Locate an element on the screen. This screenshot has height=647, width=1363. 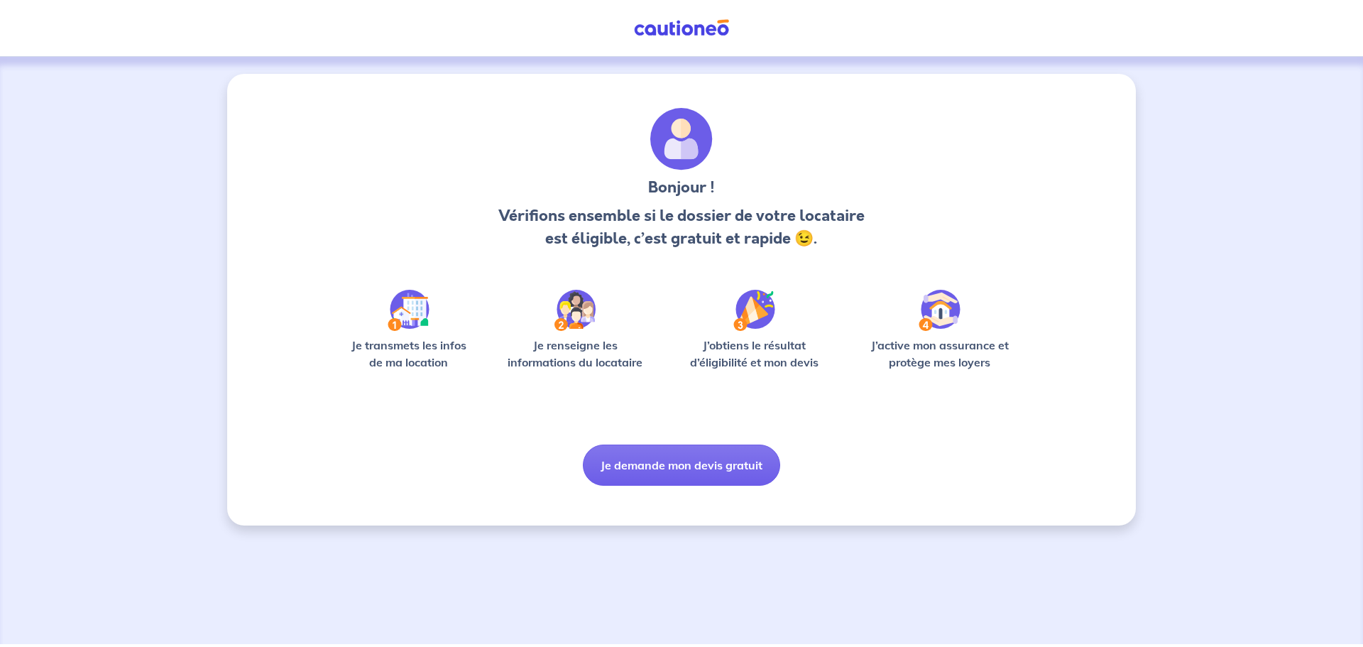
img: Cautioneo is located at coordinates (682, 28).